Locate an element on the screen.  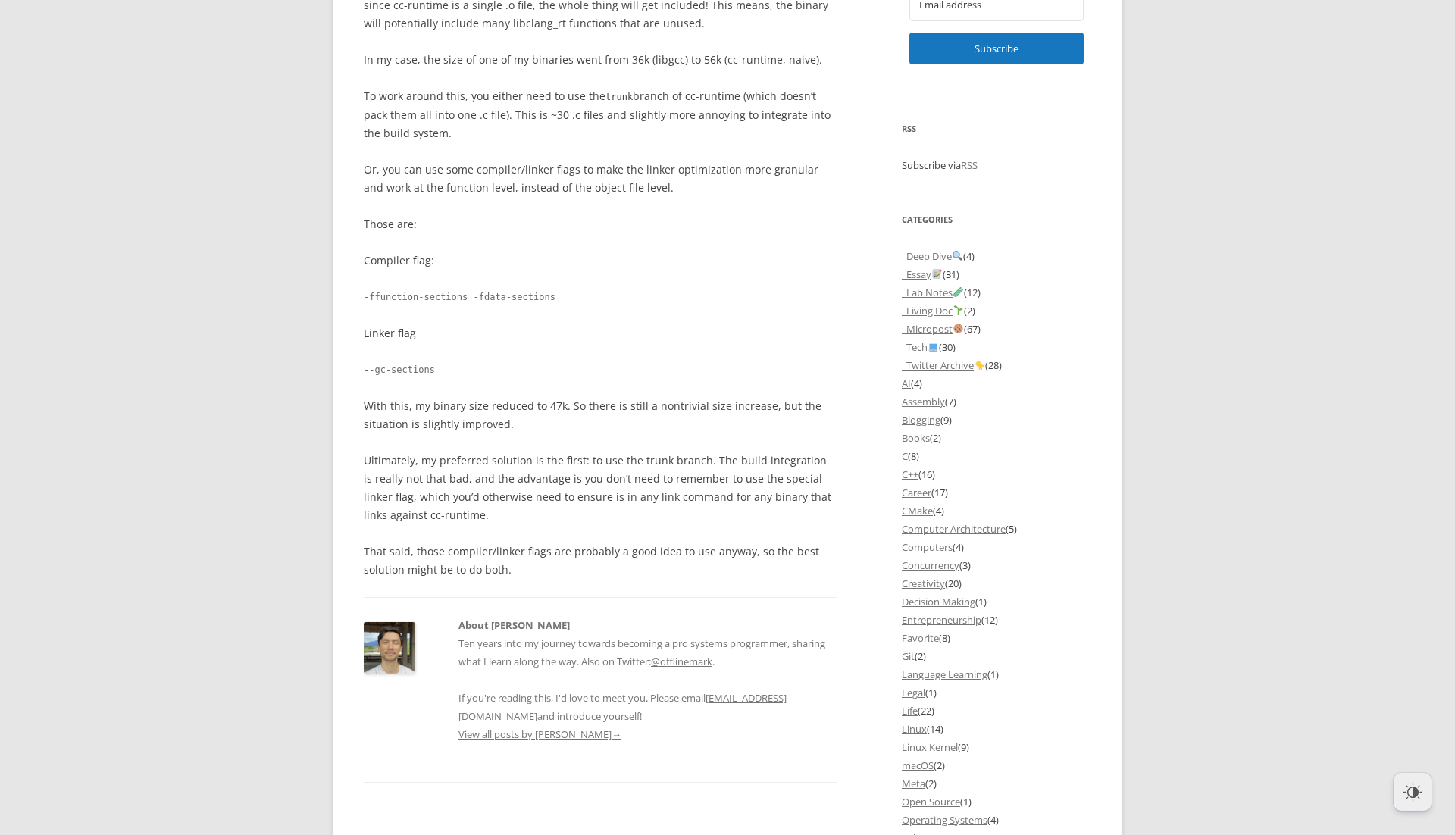
a: Open Source is located at coordinates (930, 802).